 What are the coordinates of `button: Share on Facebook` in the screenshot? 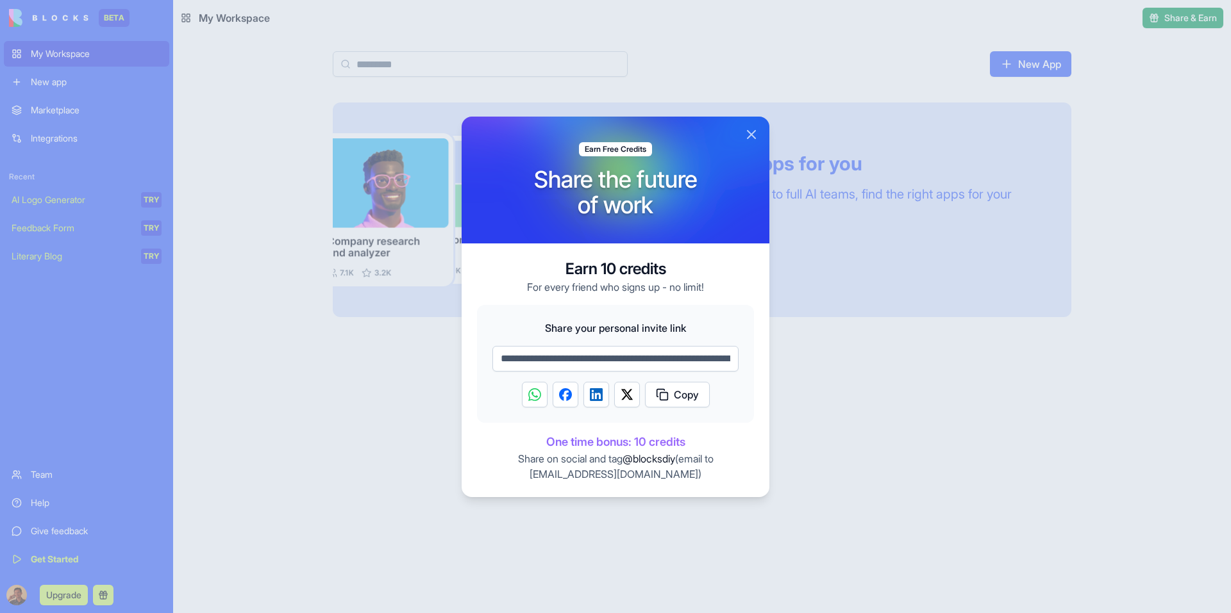 It's located at (565, 395).